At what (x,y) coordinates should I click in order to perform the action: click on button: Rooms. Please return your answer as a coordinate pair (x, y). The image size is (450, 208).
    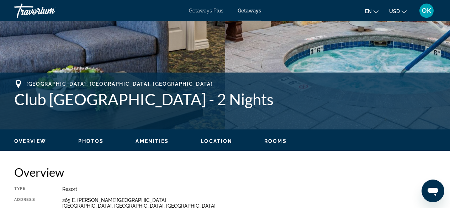
    Looking at the image, I should click on (275, 141).